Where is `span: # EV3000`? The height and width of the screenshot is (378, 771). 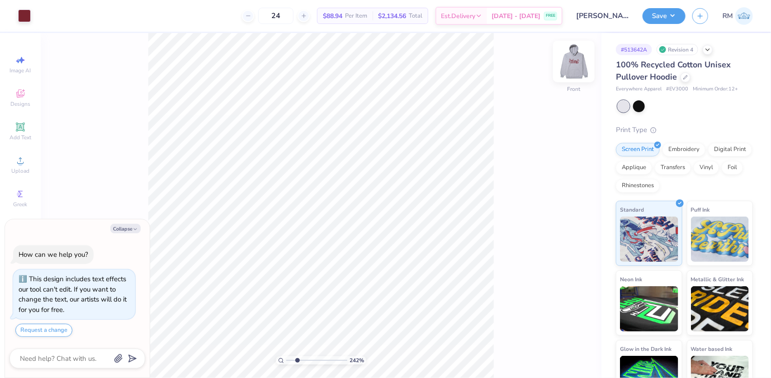
span: # EV3000 is located at coordinates (677, 89).